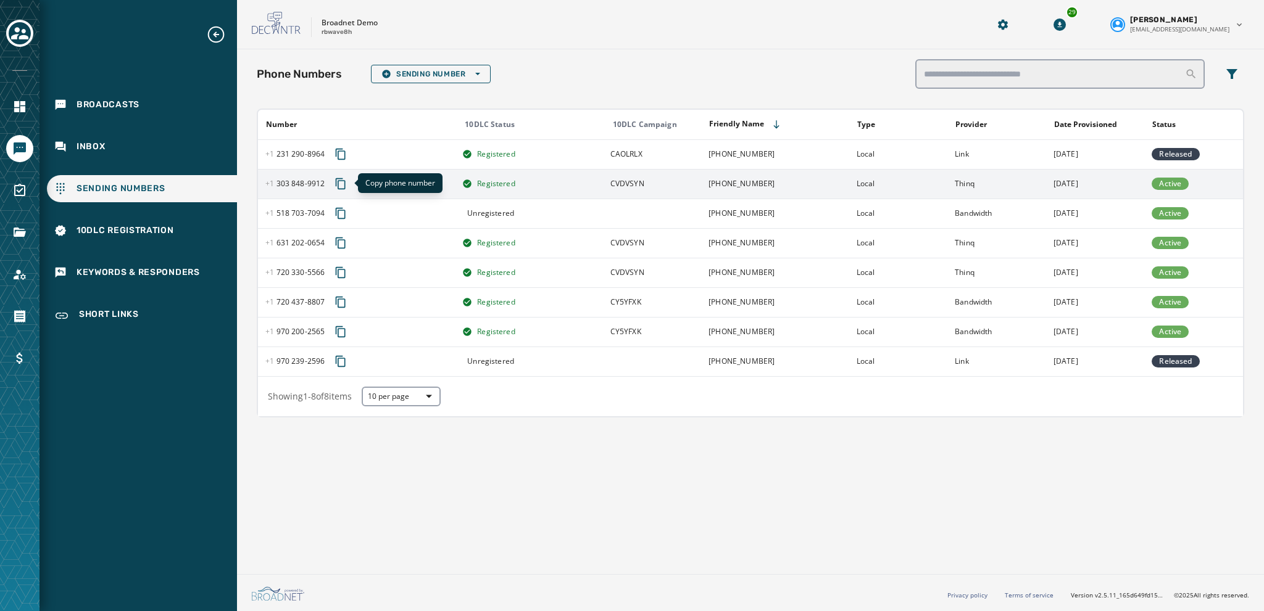 This screenshot has width=1264, height=611. Describe the element at coordinates (1059, 25) in the screenshot. I see `button: Download Menu` at that location.